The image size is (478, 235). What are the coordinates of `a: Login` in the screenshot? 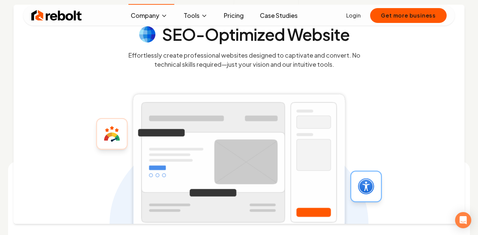 It's located at (353, 16).